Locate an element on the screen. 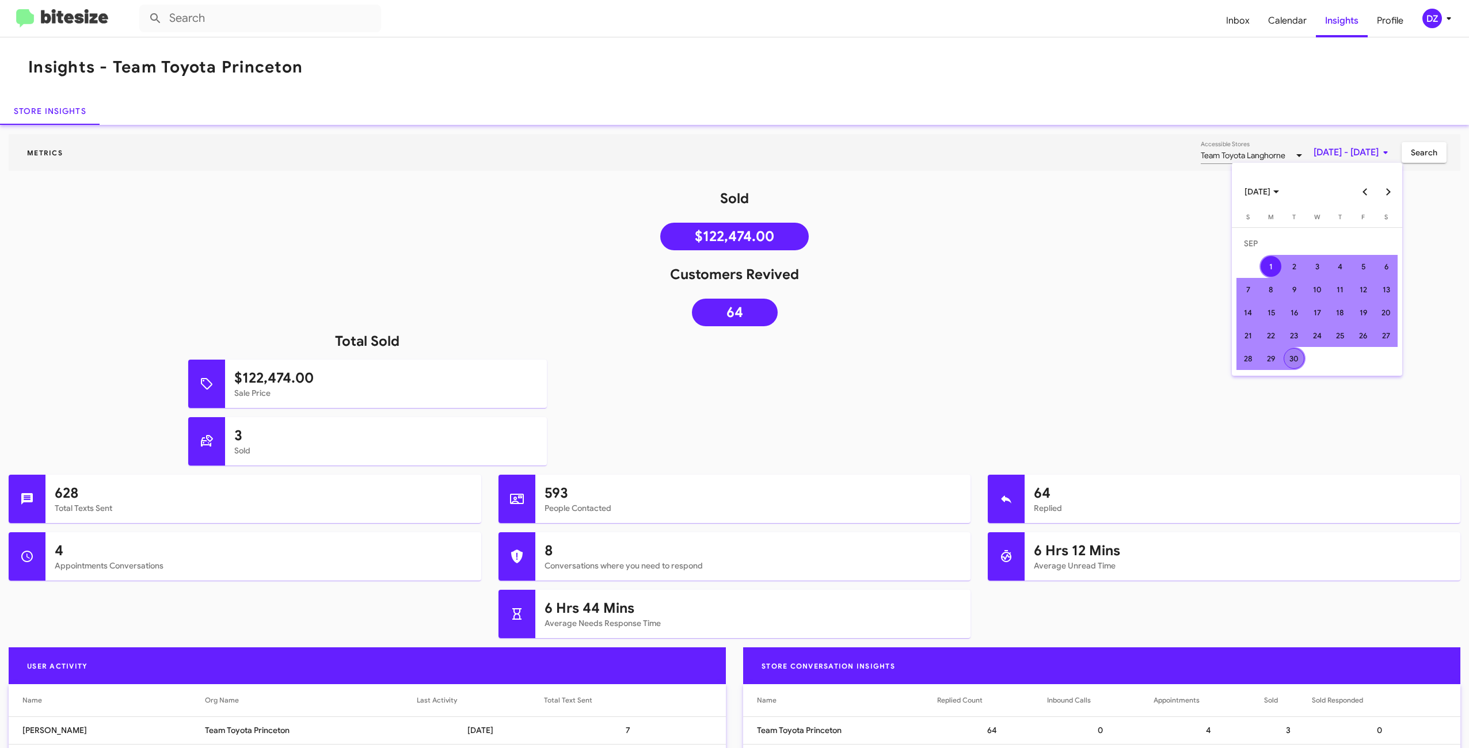 The width and height of the screenshot is (1469, 748). td: September 13, 2025 is located at coordinates (1386, 290).